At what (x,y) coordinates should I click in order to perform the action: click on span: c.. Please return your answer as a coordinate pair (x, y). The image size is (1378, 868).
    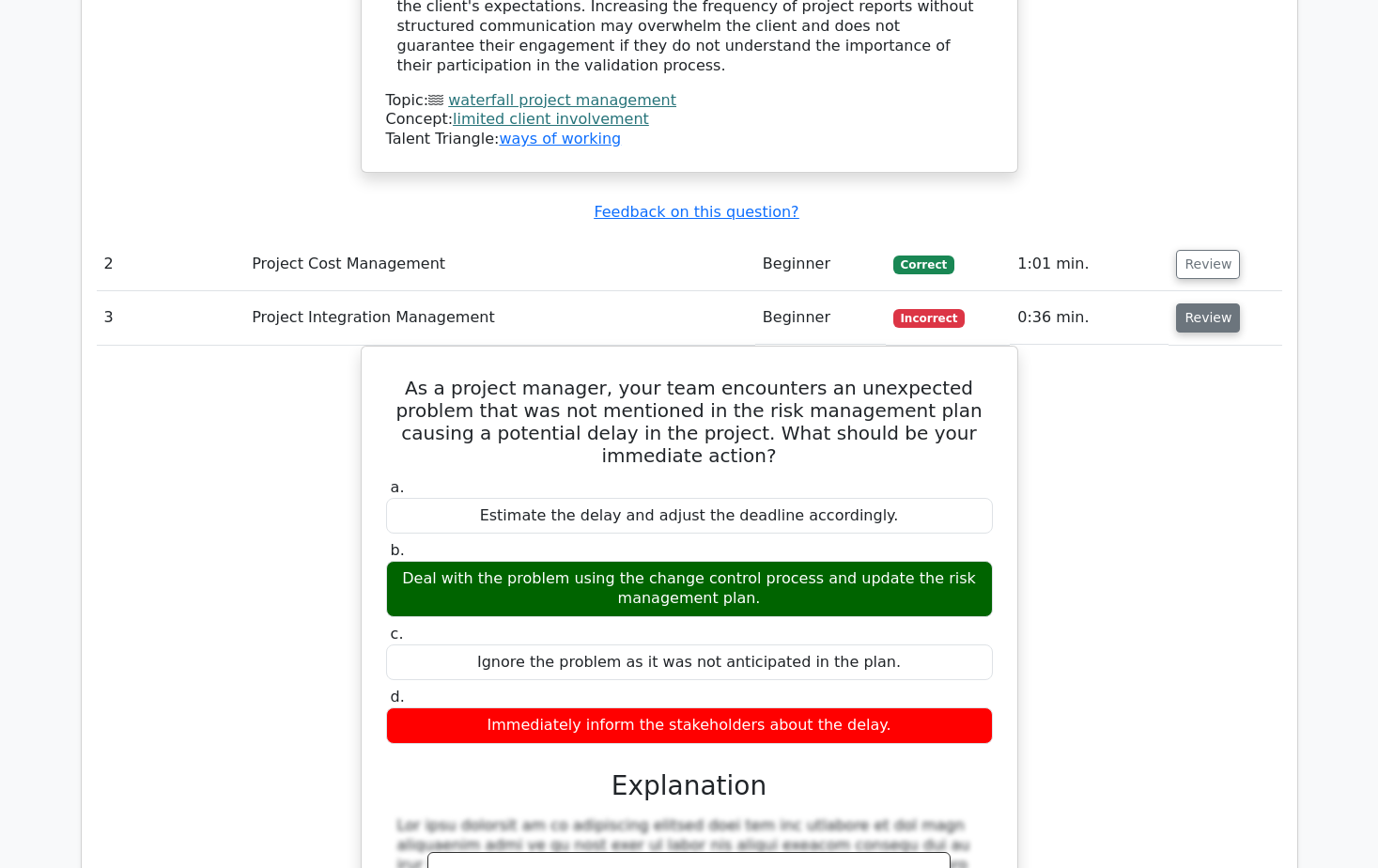
    Looking at the image, I should click on (397, 633).